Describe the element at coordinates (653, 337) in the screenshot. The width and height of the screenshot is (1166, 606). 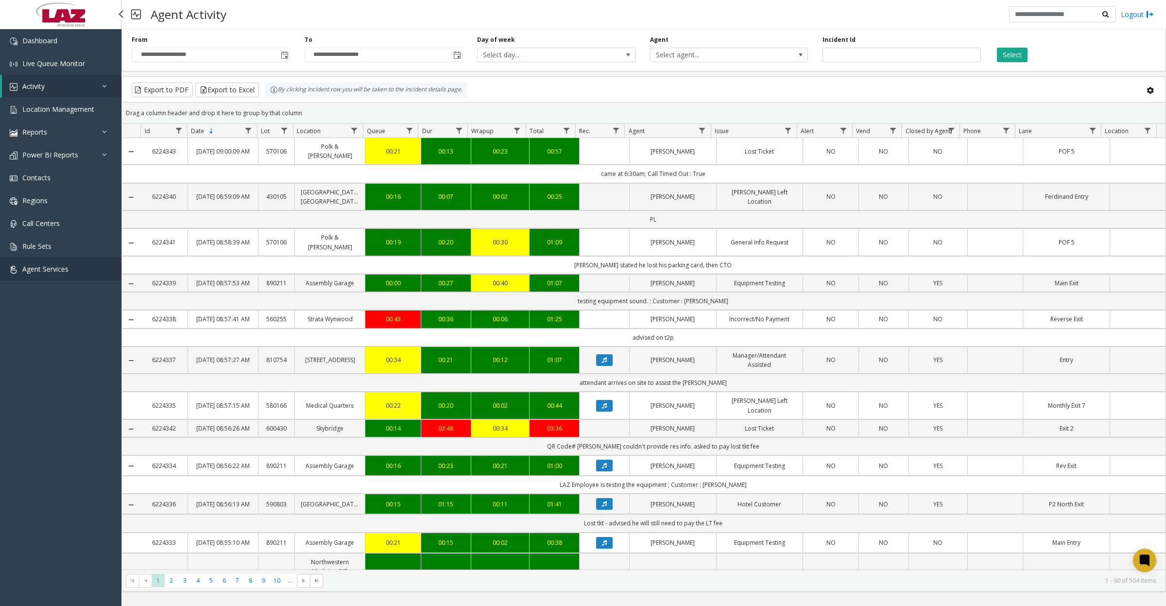
I see `td: advised on t2p` at that location.